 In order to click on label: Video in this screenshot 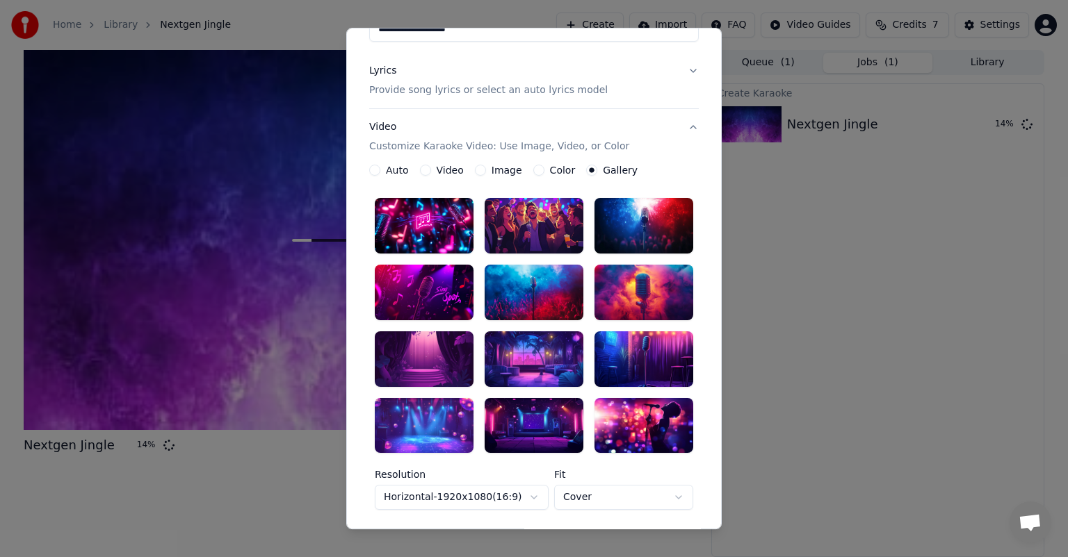, I will do `click(450, 170)`.